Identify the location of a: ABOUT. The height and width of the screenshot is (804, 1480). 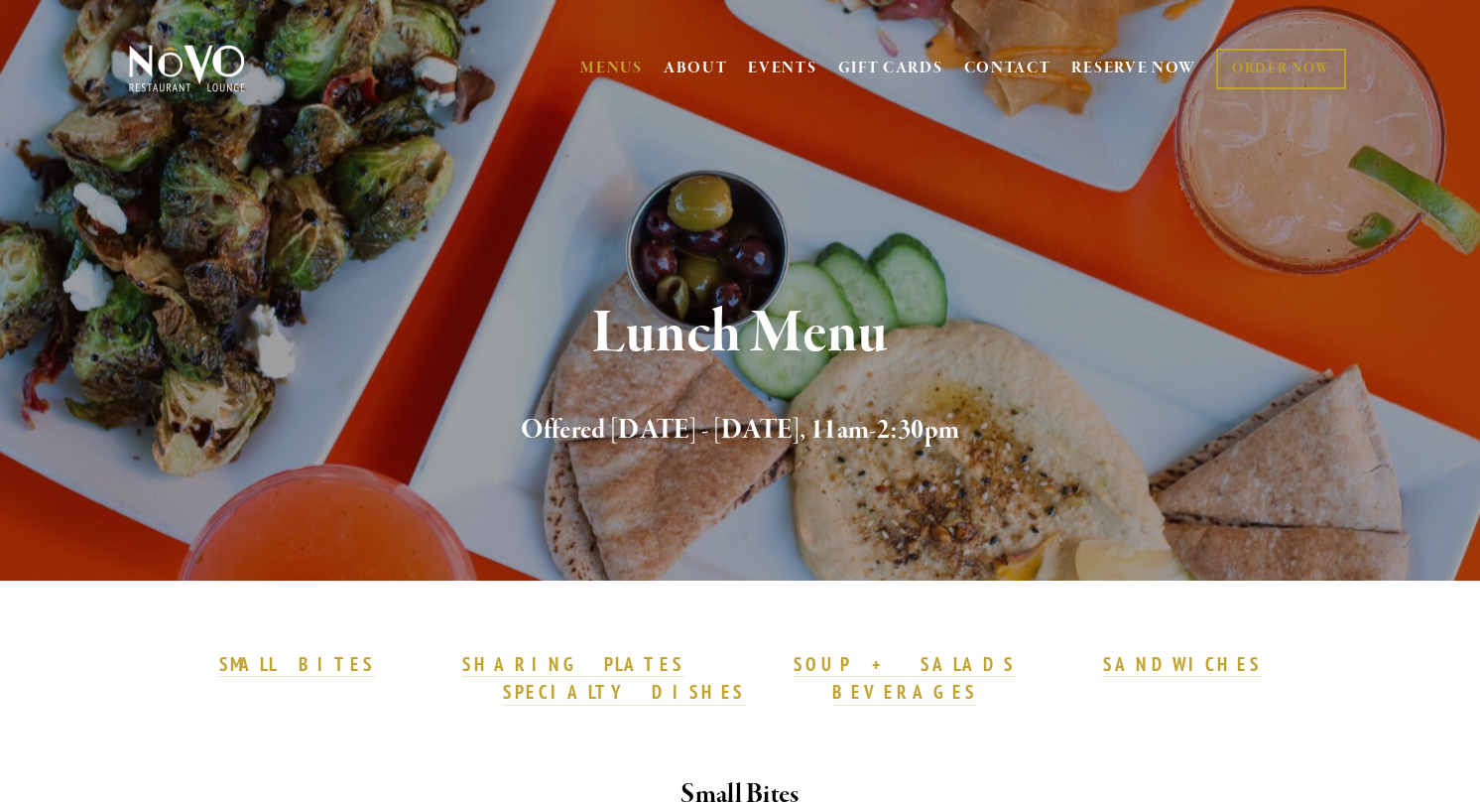
(696, 68).